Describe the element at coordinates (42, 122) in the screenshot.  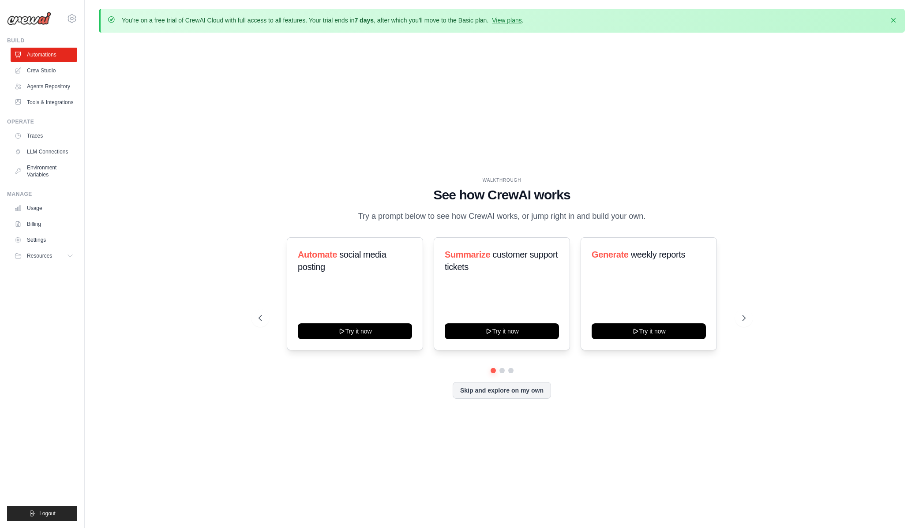
I see `div: Operate` at that location.